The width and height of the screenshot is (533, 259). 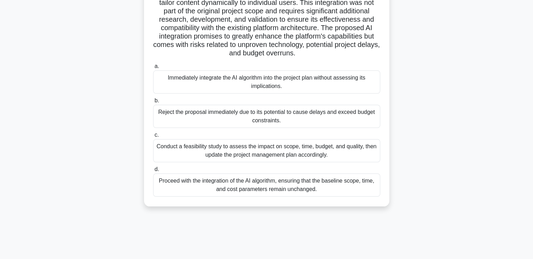 What do you see at coordinates (157, 135) in the screenshot?
I see `span: c.` at bounding box center [157, 135].